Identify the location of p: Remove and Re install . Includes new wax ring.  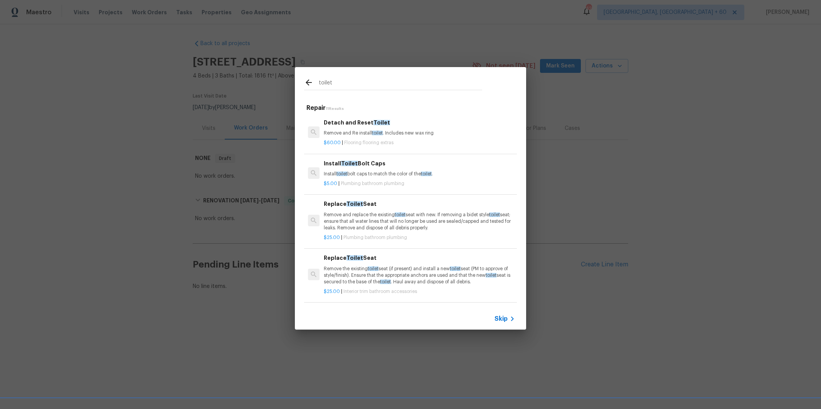
(419, 133).